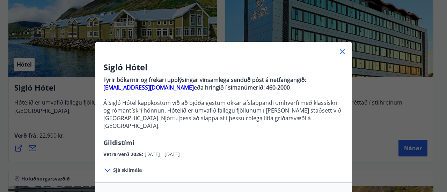 This screenshot has width=447, height=192. I want to click on strong: eða hringið í símanúmerið: 460-2000, so click(241, 88).